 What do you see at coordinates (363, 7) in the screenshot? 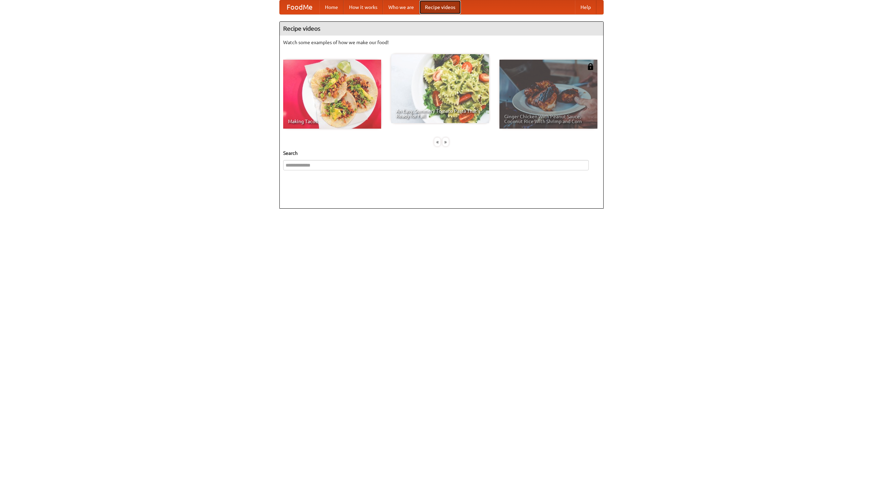
I see `a: How it works` at bounding box center [363, 7].